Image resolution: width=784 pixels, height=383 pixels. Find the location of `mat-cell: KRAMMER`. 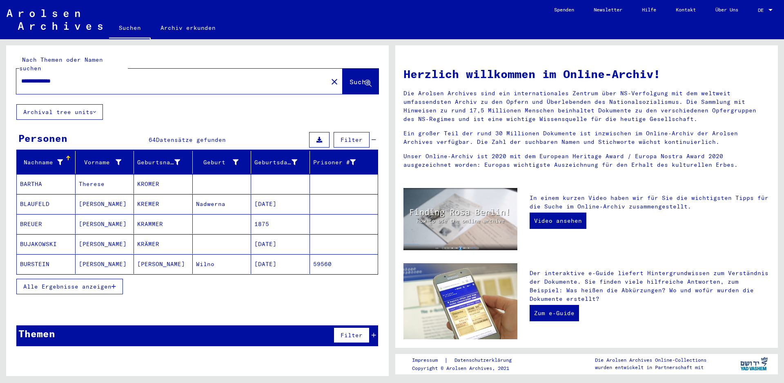

mat-cell: KRAMMER is located at coordinates (163, 224).